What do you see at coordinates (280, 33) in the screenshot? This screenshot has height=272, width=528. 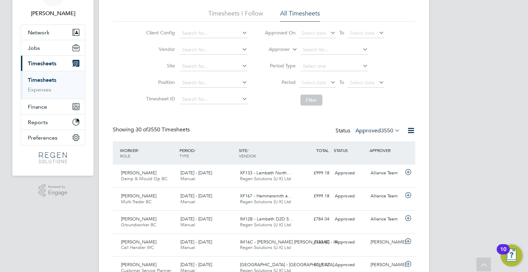 I see `label: Approved On` at bounding box center [280, 33].